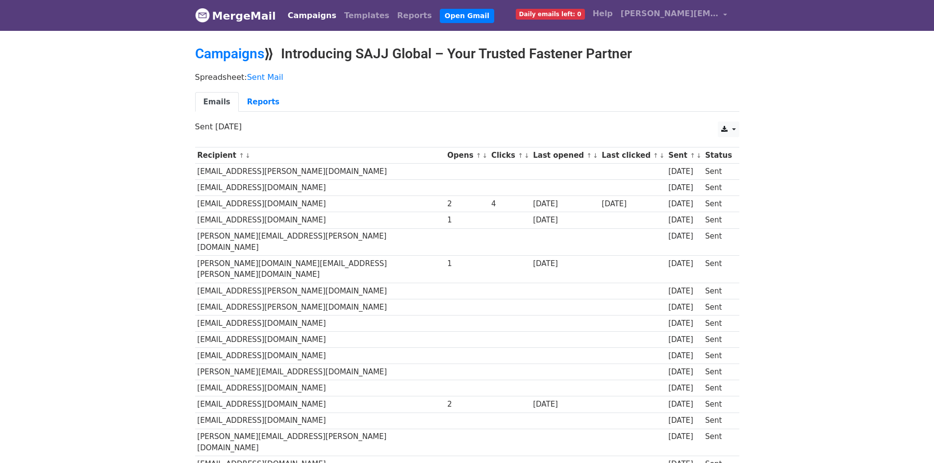 The height and width of the screenshot is (463, 934). What do you see at coordinates (718, 155) in the screenshot?
I see `th: Status` at bounding box center [718, 155].